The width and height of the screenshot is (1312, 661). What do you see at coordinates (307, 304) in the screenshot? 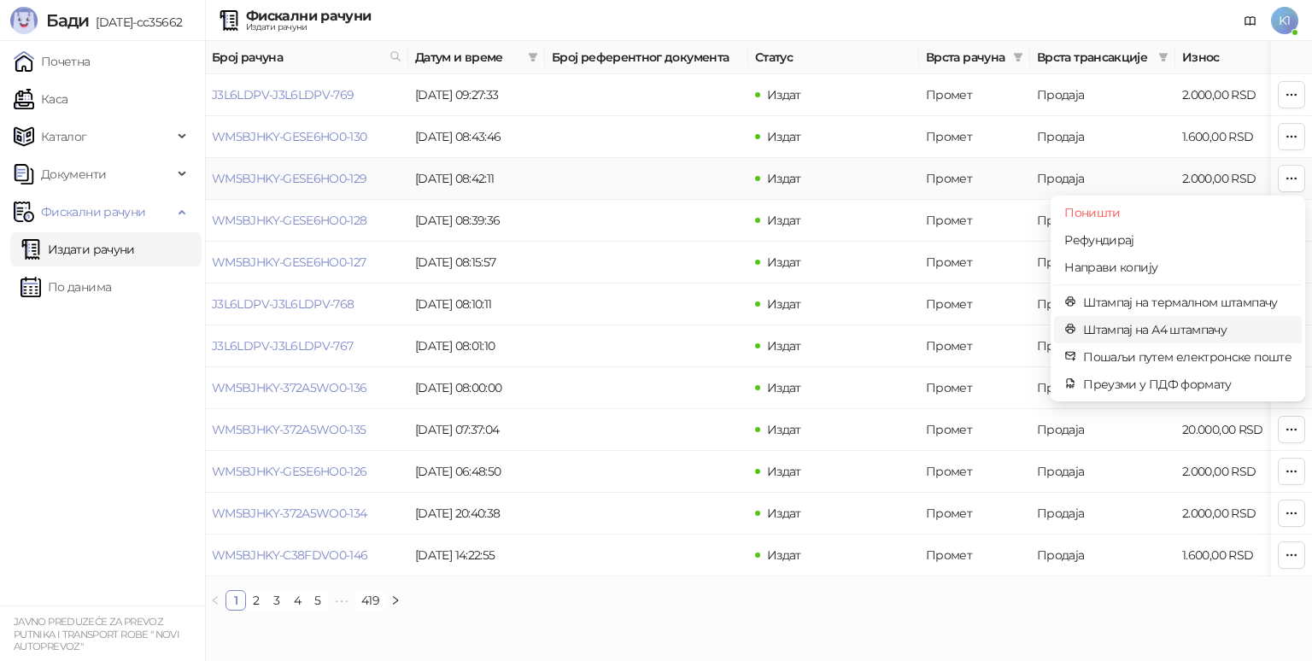
I see `td: J3L6LDPV-J3L6LDPV-768` at bounding box center [307, 304].